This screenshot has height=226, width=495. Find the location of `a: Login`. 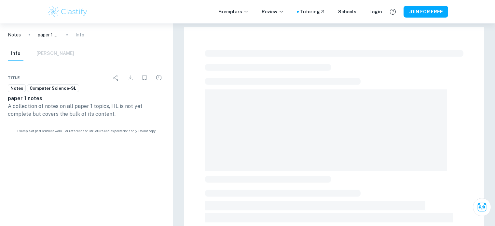

a: Login is located at coordinates (376, 12).